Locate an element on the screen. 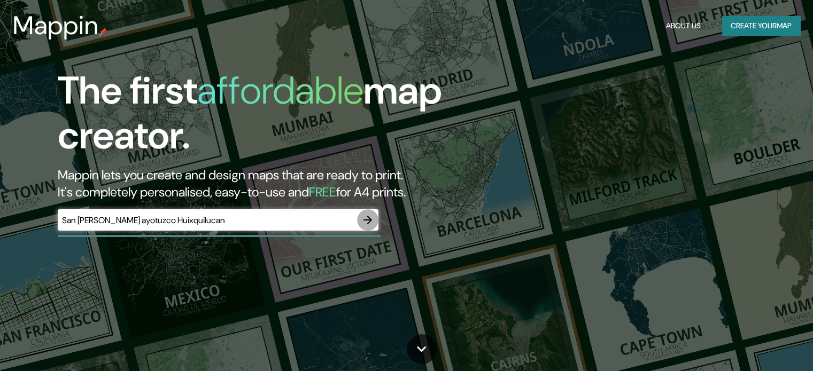 The width and height of the screenshot is (813, 371). input: Choose your favourite place is located at coordinates (207, 220).